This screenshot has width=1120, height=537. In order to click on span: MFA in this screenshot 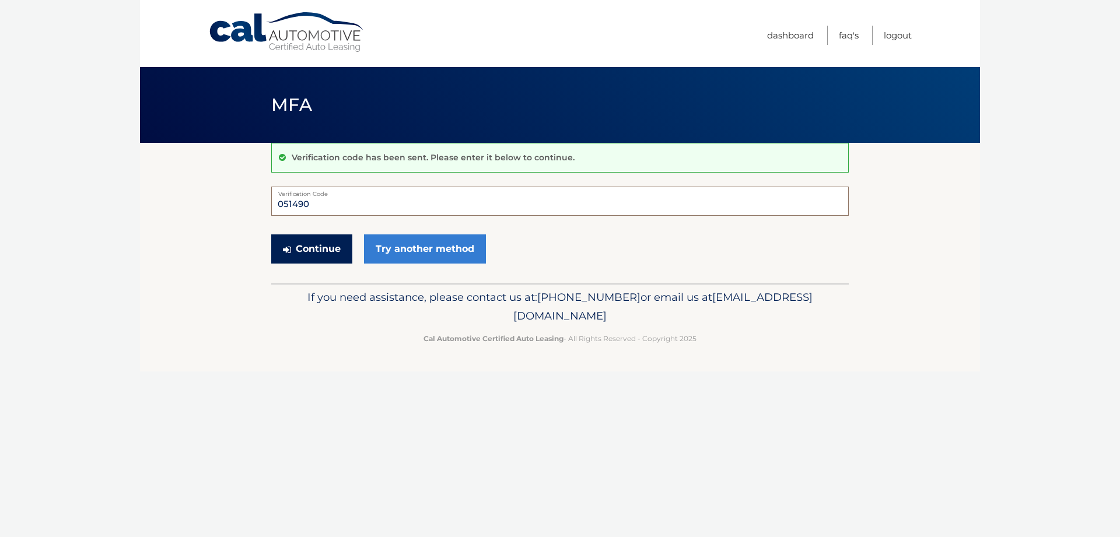, I will do `click(292, 104)`.